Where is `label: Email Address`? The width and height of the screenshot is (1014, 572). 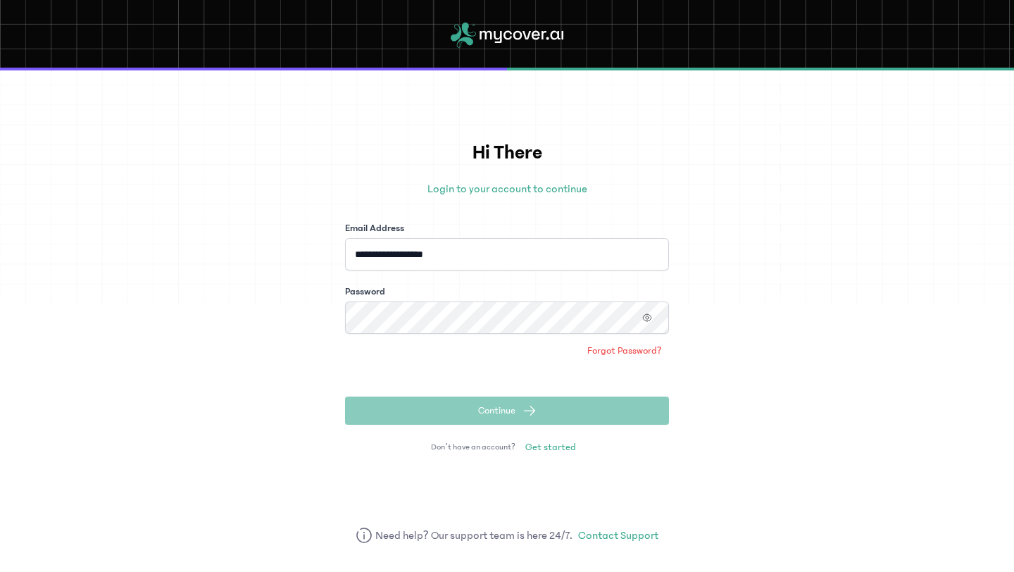
label: Email Address is located at coordinates (375, 228).